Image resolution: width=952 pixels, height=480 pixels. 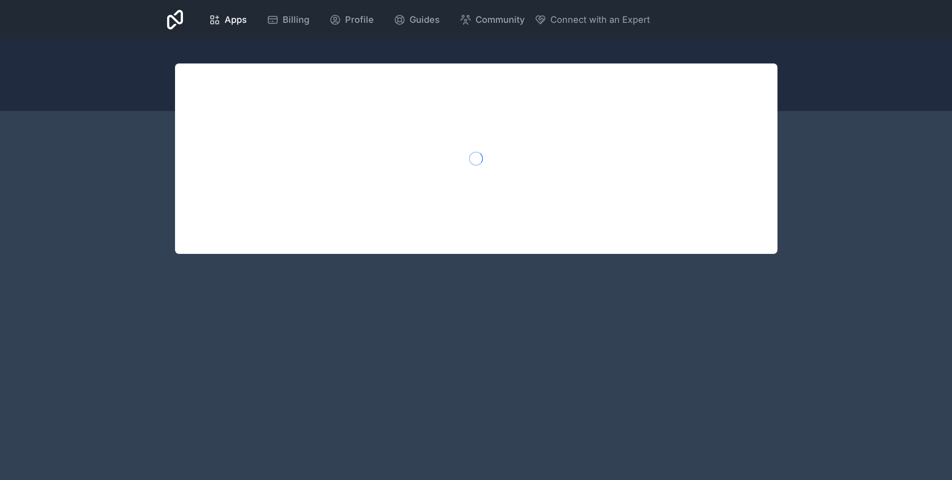 What do you see at coordinates (492, 20) in the screenshot?
I see `a: Community` at bounding box center [492, 20].